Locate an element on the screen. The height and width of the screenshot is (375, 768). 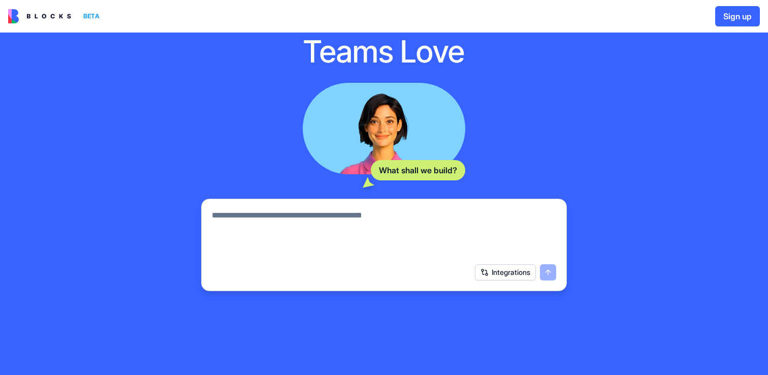
a: BETA is located at coordinates (56, 16).